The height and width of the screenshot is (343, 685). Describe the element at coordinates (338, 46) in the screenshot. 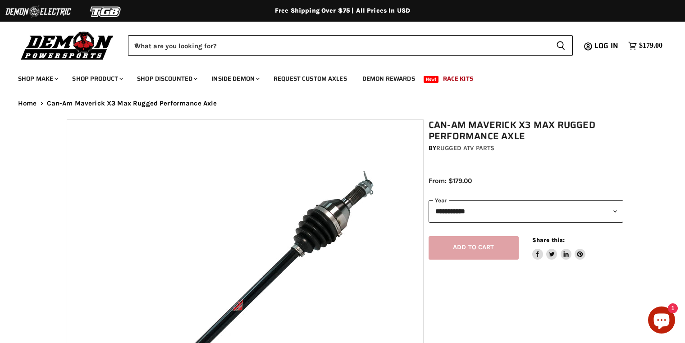

I see `input: When autocomplete results are available use up and down arrows to review and enter to select` at that location.